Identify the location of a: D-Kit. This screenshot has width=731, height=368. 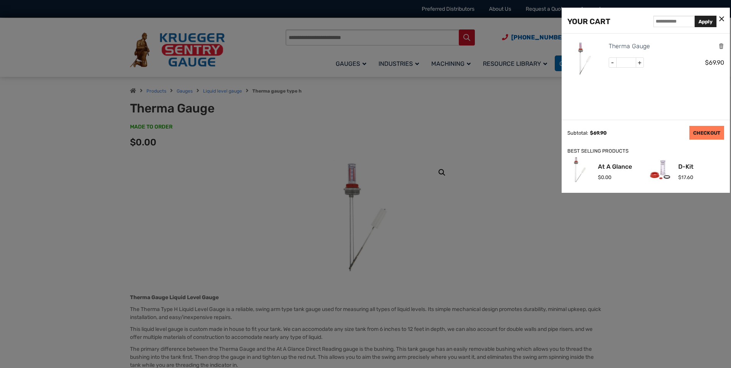
(686, 167).